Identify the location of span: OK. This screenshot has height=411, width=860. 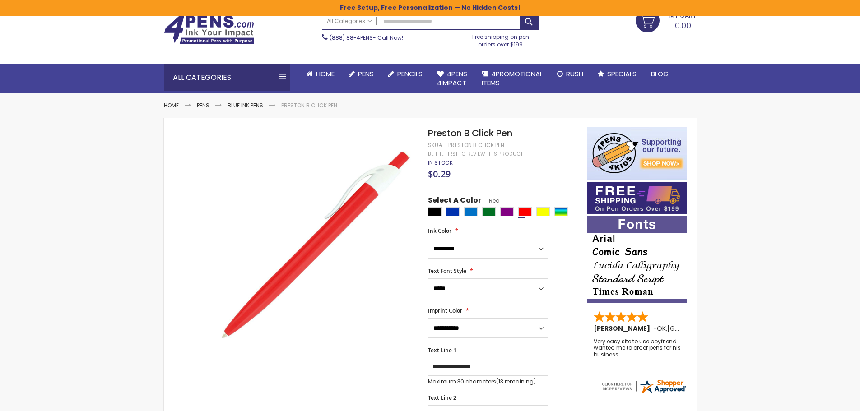
(662, 329).